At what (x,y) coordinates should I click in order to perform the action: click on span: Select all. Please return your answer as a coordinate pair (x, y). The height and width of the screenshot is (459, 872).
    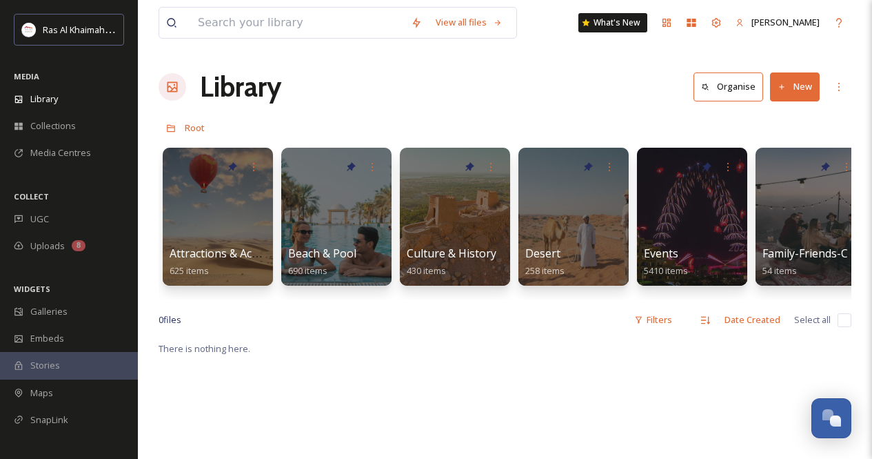
    Looking at the image, I should click on (812, 319).